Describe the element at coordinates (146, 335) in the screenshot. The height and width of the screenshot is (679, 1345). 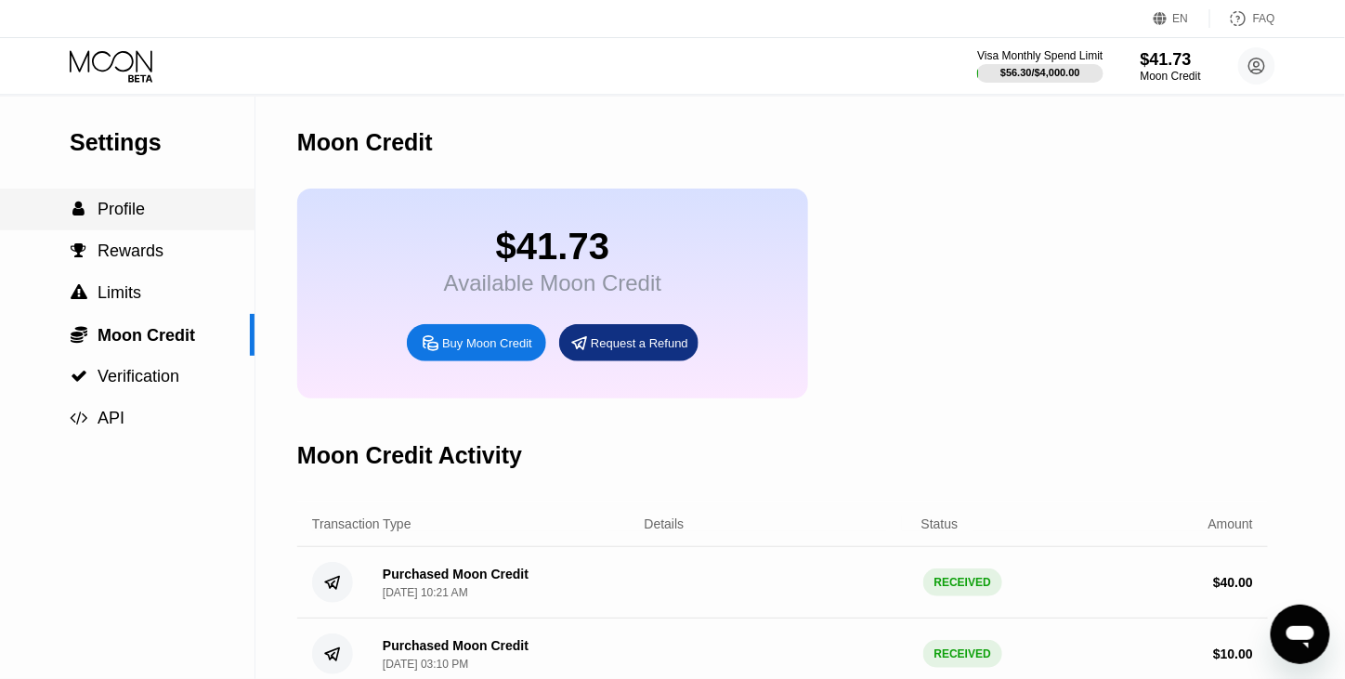
I see `span: Moon Credit` at that location.